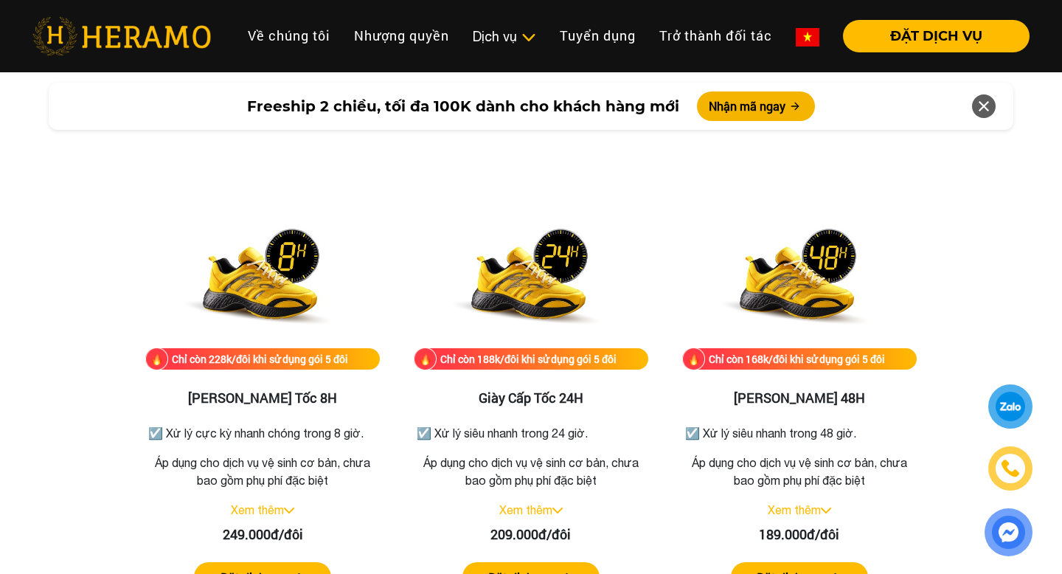  I want to click on div: 249.000đ/đôi, so click(263, 534).